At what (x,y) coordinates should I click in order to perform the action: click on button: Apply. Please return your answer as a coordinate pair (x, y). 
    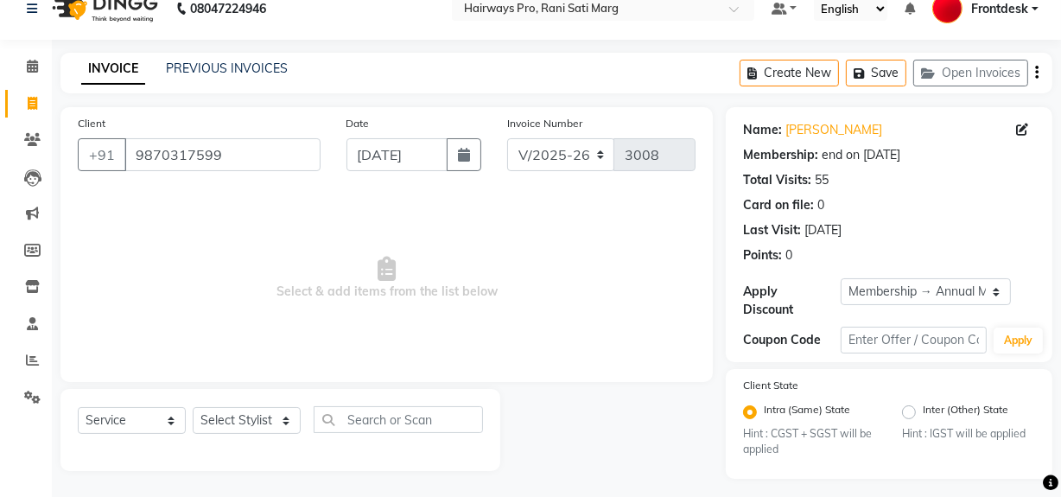
    Looking at the image, I should click on (1018, 341).